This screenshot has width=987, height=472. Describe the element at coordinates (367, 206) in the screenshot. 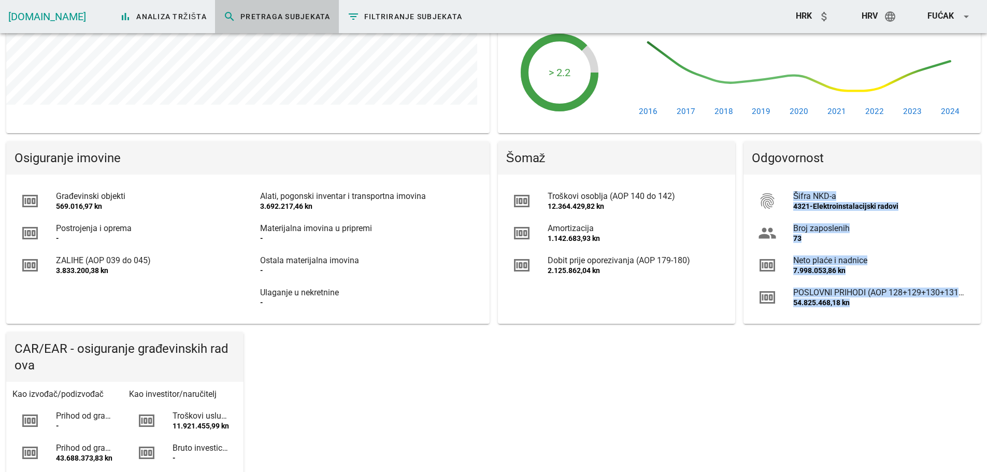

I see `div: 3.692.217,46 kn` at that location.